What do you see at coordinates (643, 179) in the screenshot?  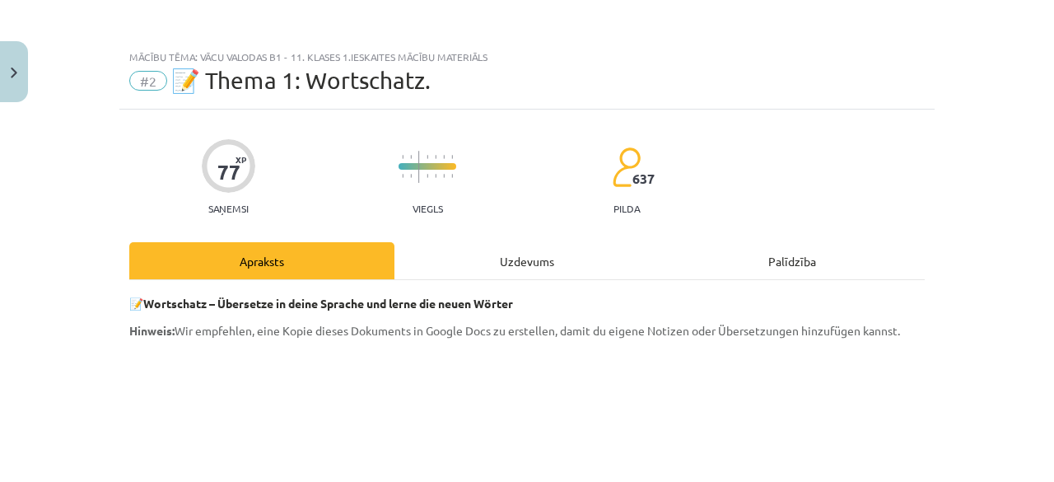 I see `span: 637` at bounding box center [643, 179].